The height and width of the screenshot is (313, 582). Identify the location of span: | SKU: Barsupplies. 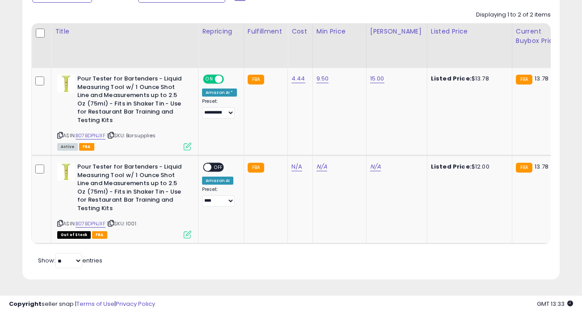
(131, 136).